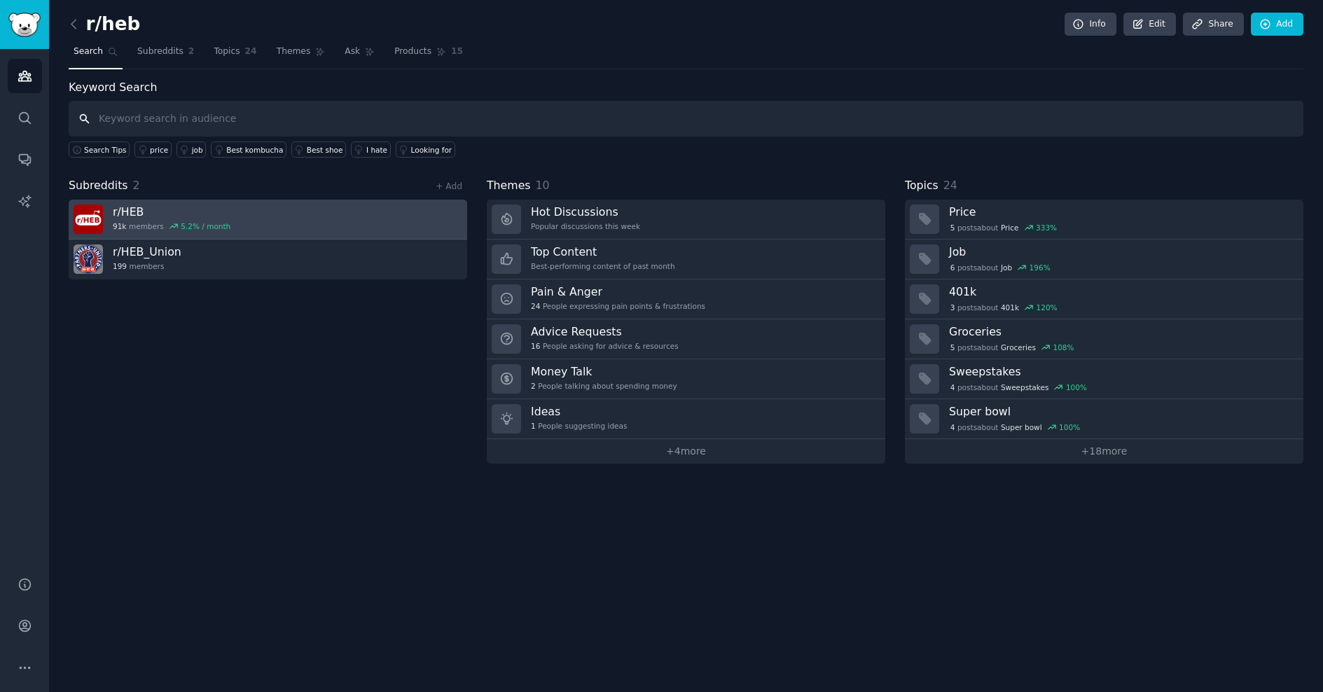  I want to click on a: Job6postsaboutJob196%, so click(1104, 259).